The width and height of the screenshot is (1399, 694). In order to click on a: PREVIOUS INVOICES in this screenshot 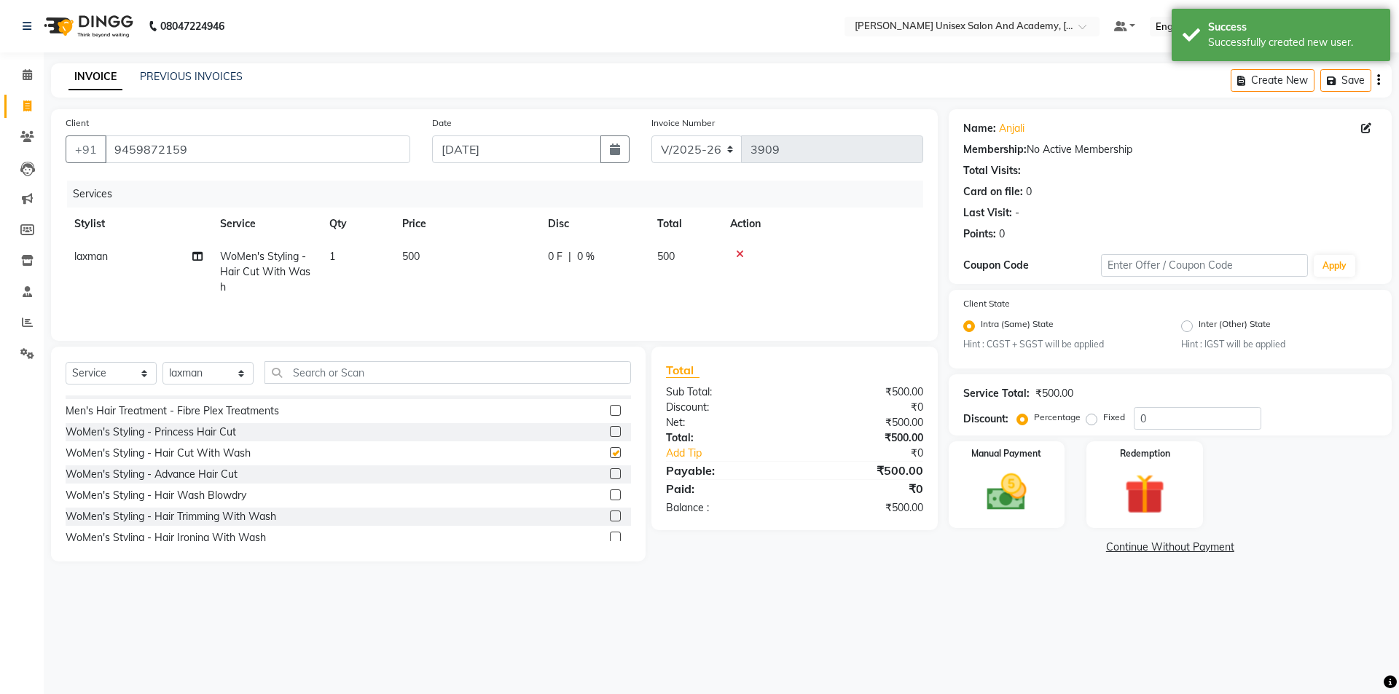, I will do `click(191, 76)`.